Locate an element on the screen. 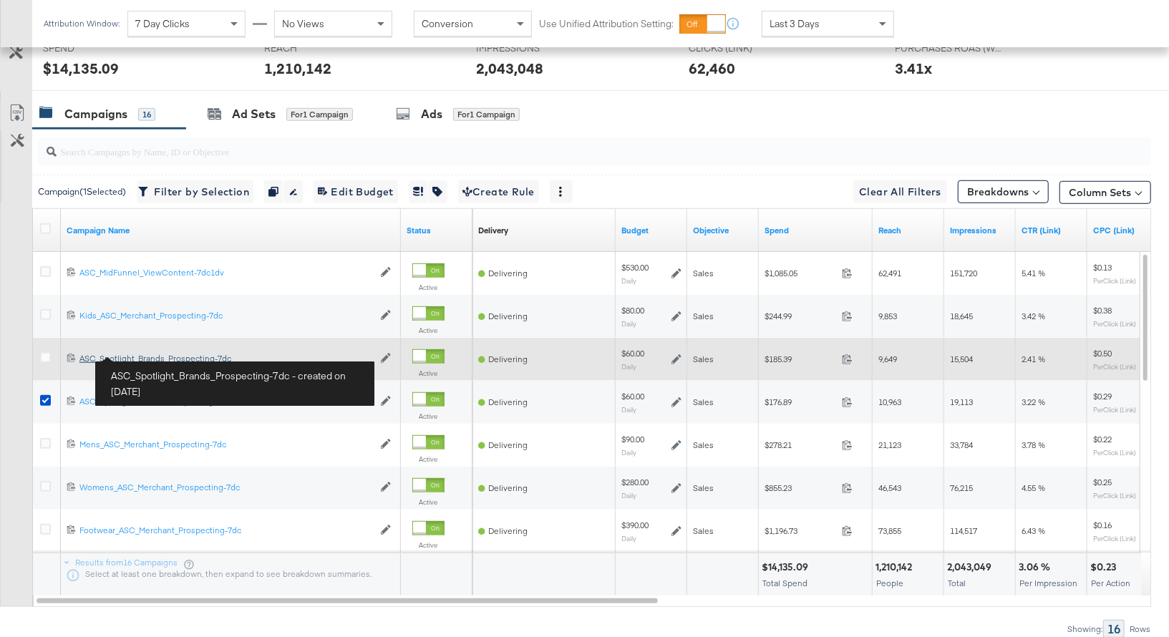  span: PURCHASES ROAS (WEBSITE EVENTS) is located at coordinates (949, 48).